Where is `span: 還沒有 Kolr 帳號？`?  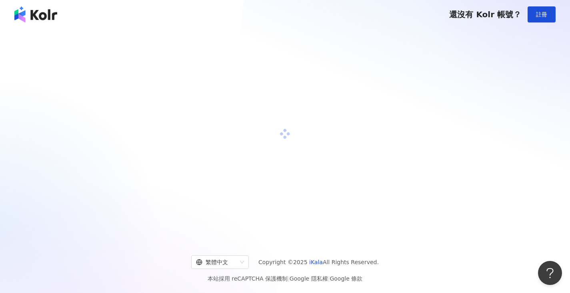 span: 還沒有 Kolr 帳號？ is located at coordinates (486, 14).